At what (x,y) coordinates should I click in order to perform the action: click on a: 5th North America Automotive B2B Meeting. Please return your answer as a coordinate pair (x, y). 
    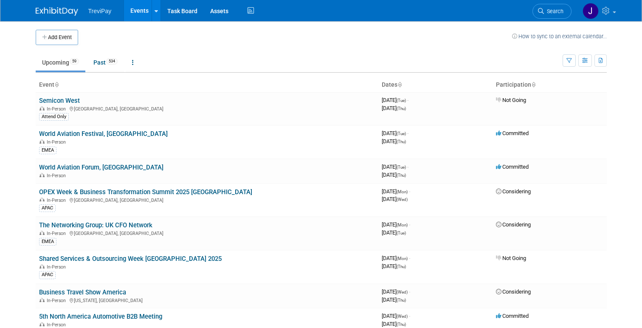
    Looking at the image, I should click on (101, 316).